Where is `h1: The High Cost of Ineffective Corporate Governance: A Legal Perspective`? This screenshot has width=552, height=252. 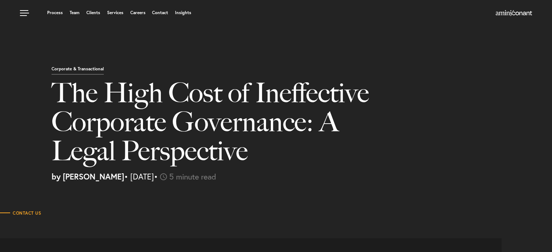
h1: The High Cost of Ineffective Corporate Governance: A Legal Perspective is located at coordinates (225, 126).